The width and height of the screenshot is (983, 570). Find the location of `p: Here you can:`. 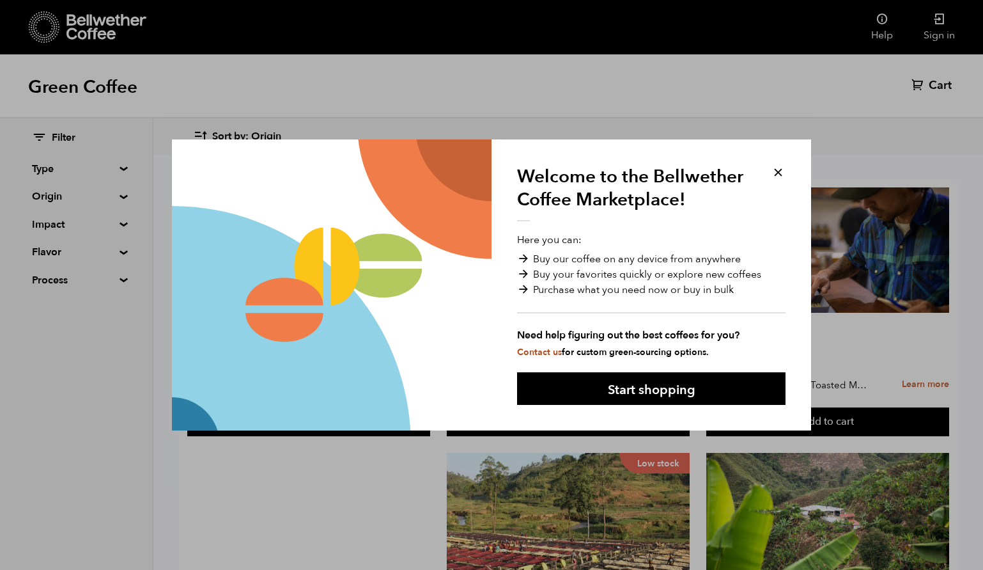

p: Here you can: is located at coordinates (652, 295).